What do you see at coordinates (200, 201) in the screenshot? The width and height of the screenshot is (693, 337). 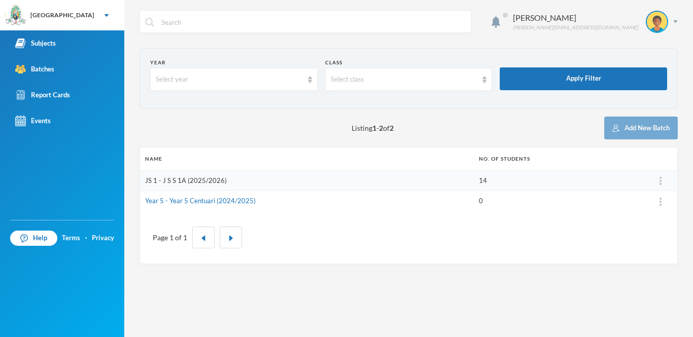 I see `a: Year 5 - Year 5 Centuari (2024/2025)` at bounding box center [200, 201].